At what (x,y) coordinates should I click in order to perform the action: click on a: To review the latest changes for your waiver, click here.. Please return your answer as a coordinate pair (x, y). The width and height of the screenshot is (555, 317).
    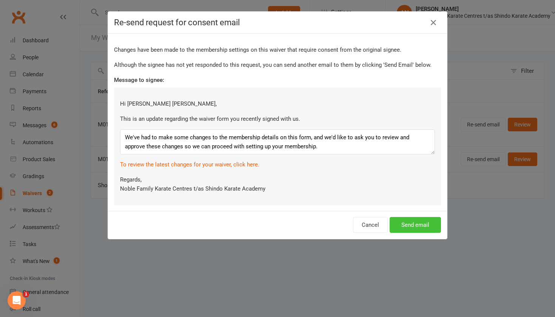
    Looking at the image, I should click on (189, 164).